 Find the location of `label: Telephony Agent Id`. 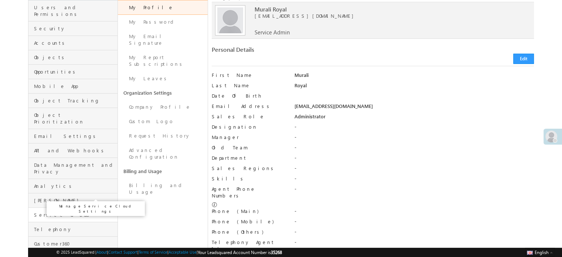

label: Telephony Agent Id is located at coordinates (249, 245).